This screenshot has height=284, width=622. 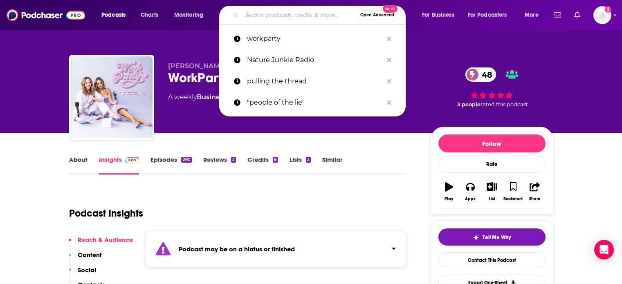 I want to click on a: InsightsPodchaser Pro, so click(x=119, y=165).